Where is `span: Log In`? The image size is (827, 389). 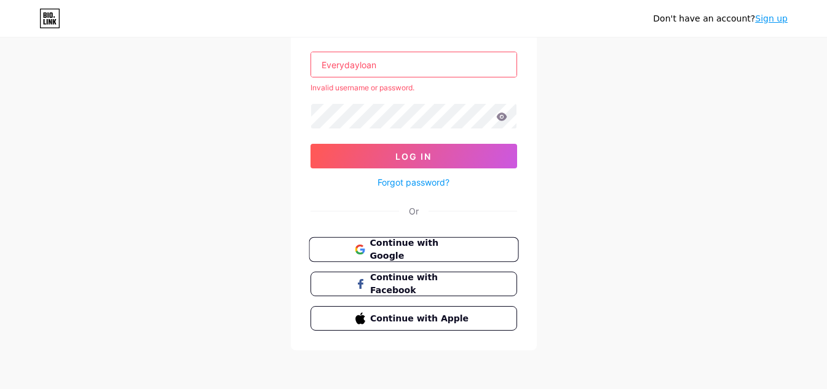 span: Log In is located at coordinates (413, 156).